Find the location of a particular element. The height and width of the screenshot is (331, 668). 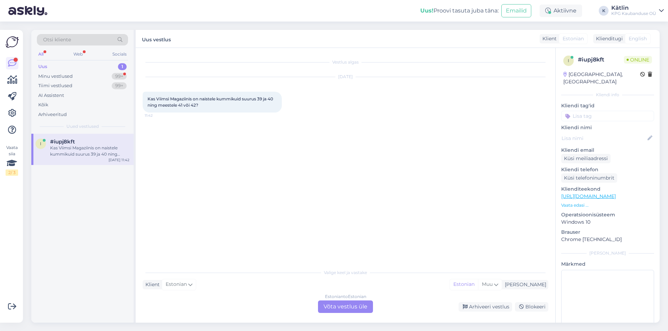

span: English is located at coordinates (638, 39).